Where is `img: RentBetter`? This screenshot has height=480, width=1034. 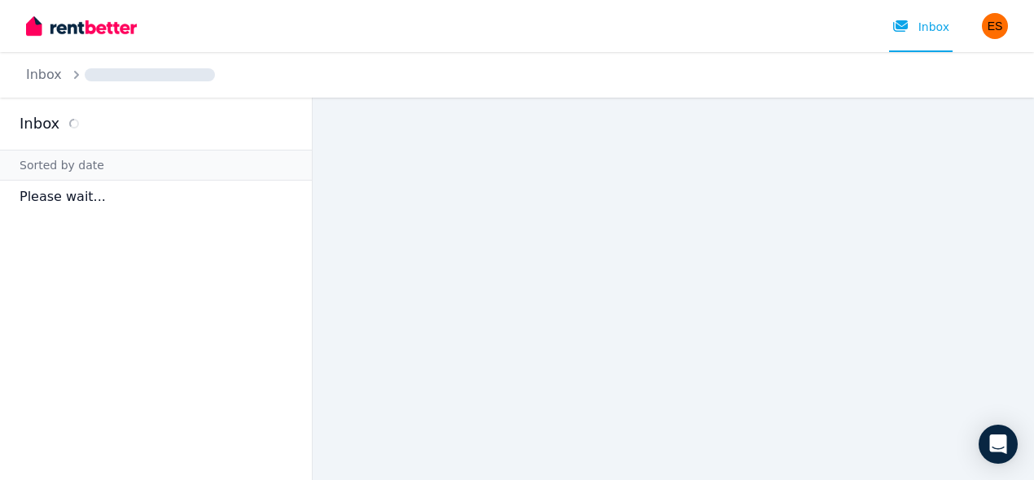 img: RentBetter is located at coordinates (81, 26).